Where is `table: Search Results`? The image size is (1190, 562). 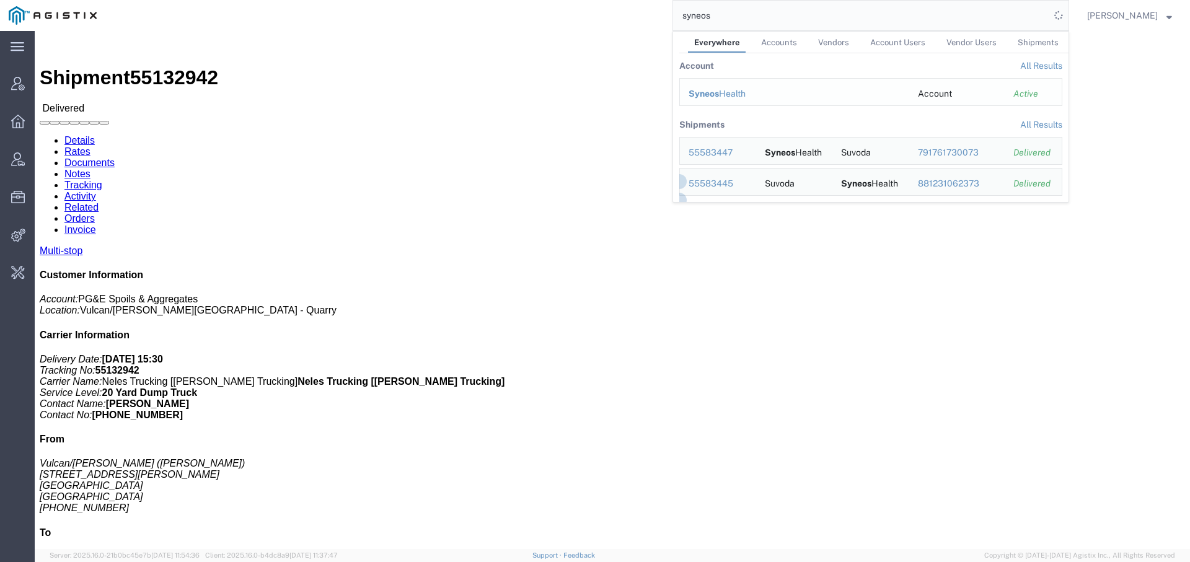
table: Search Results is located at coordinates (874, 128).